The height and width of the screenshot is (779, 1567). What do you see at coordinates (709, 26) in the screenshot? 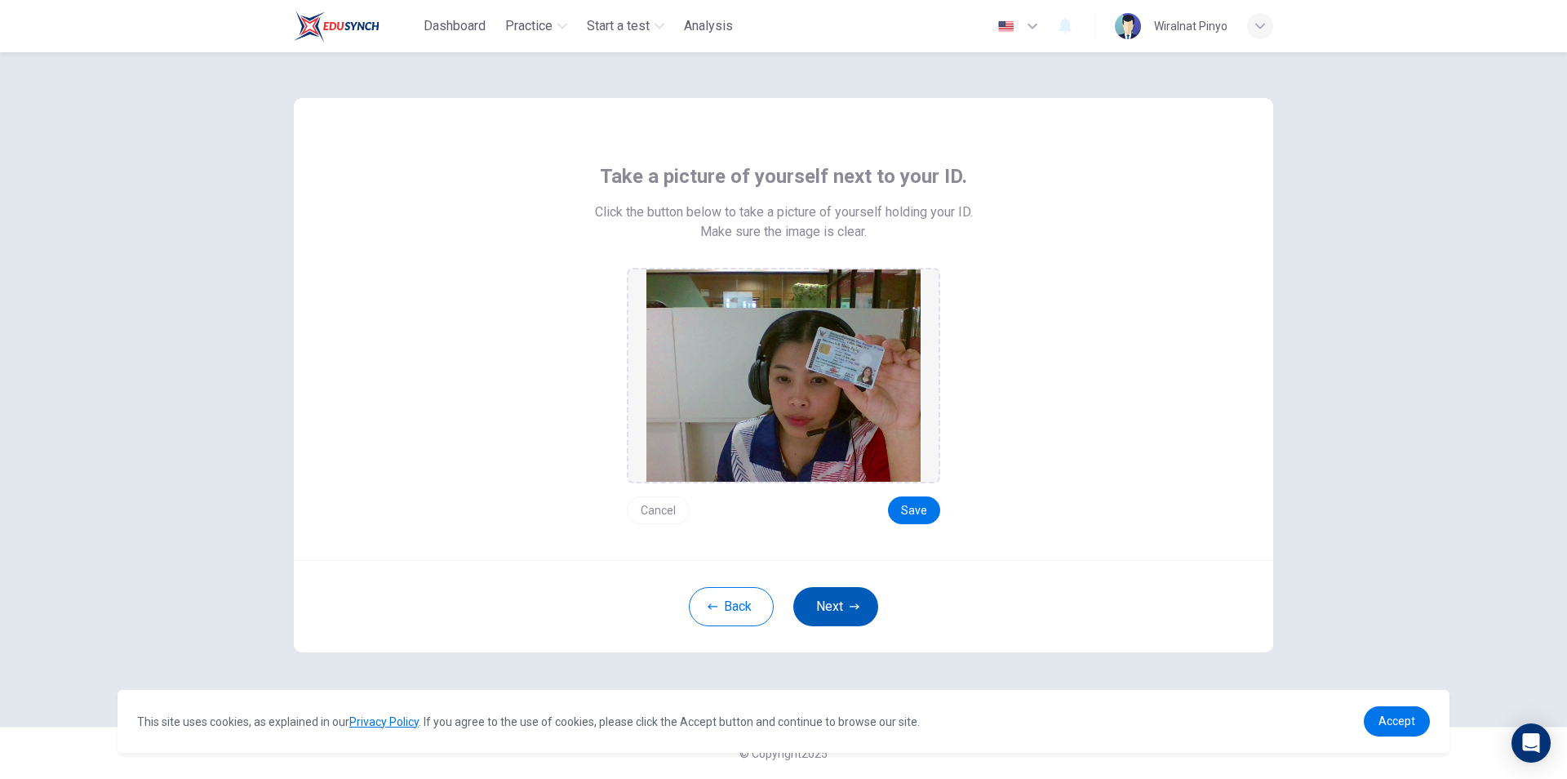
I see `span: Analysis` at bounding box center [709, 26].